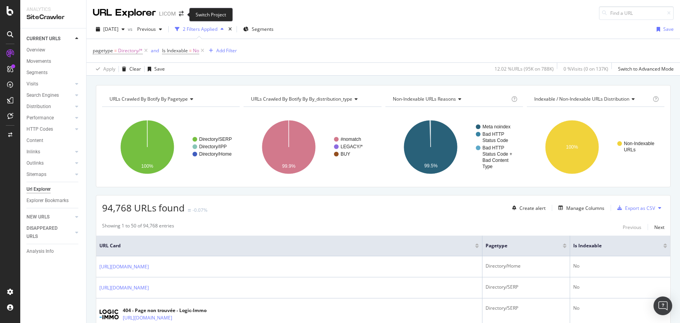 The image size is (680, 323). What do you see at coordinates (263, 29) in the screenshot?
I see `span: Segments` at bounding box center [263, 29].